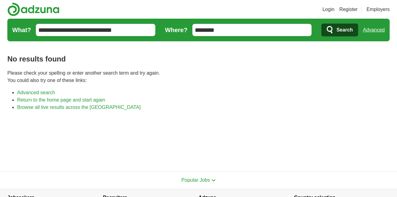 The width and height of the screenshot is (397, 197). What do you see at coordinates (61, 100) in the screenshot?
I see `a: Return to the home page and start again` at bounding box center [61, 100].